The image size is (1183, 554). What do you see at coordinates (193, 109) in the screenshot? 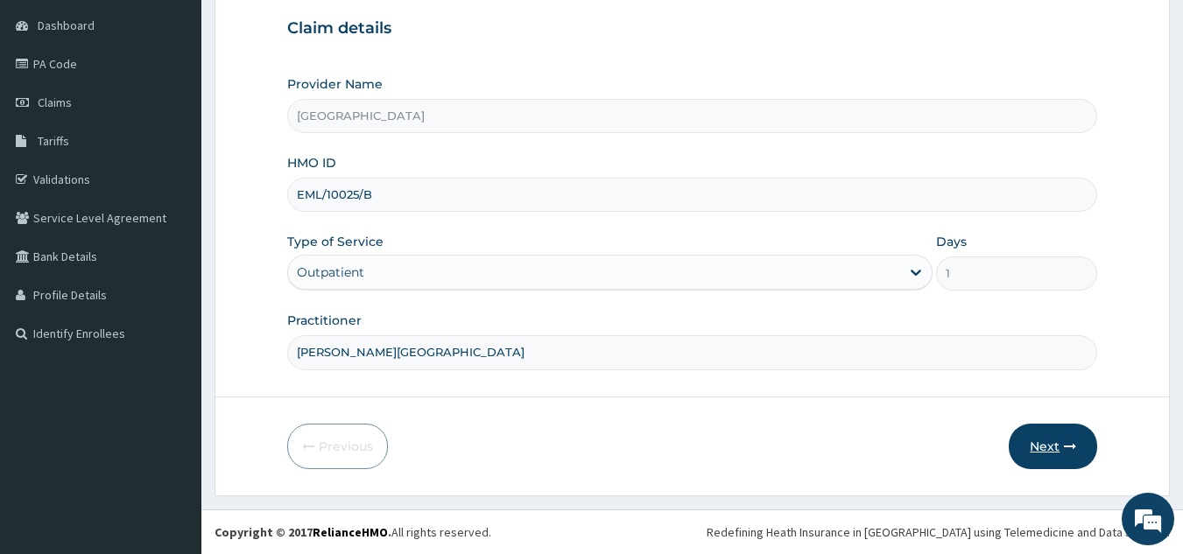
I see `div: Chat with us now` at bounding box center [193, 109].